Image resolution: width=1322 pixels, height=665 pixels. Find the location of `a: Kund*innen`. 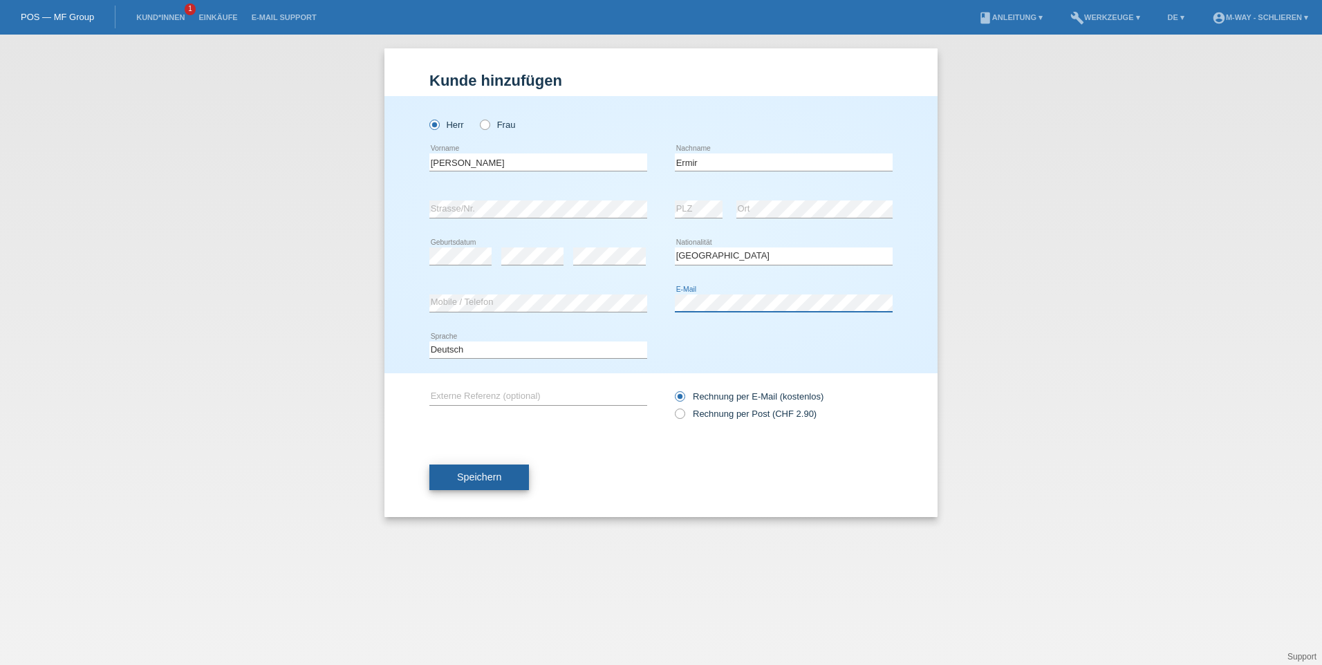

a: Kund*innen is located at coordinates (160, 17).